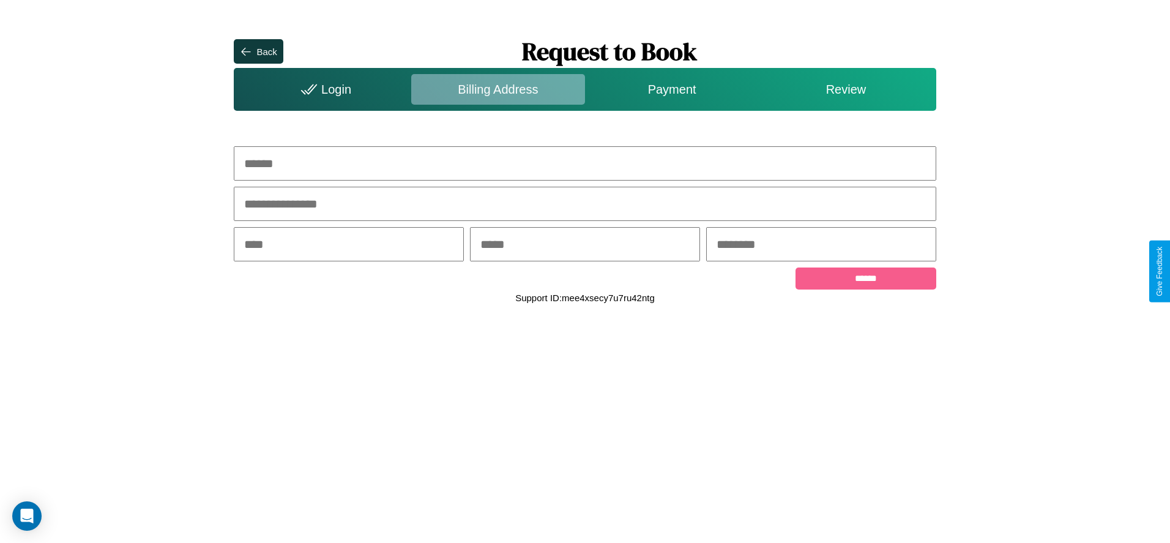 The width and height of the screenshot is (1170, 543). I want to click on div: Open Intercom Messenger, so click(27, 516).